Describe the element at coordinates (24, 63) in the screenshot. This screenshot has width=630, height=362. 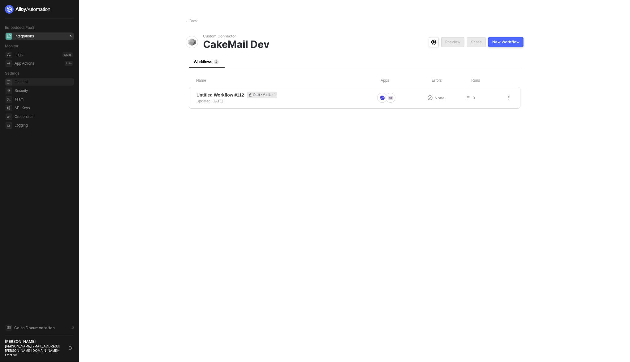
I see `div: App Actions` at that location.